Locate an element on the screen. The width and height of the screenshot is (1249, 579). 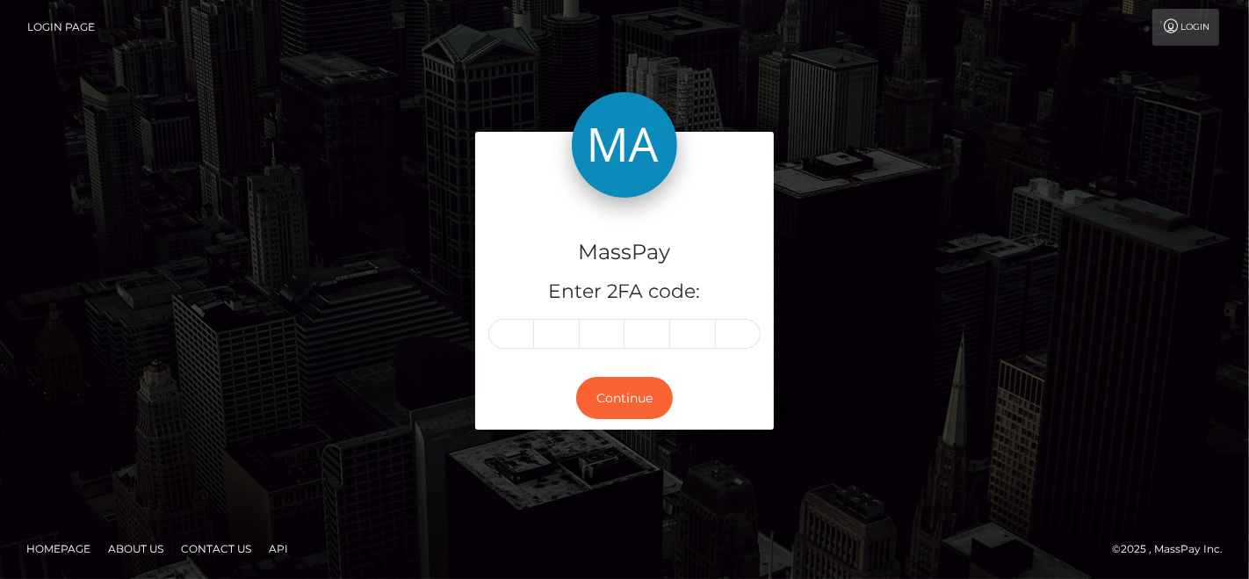
h4: MassPay is located at coordinates (625, 252).